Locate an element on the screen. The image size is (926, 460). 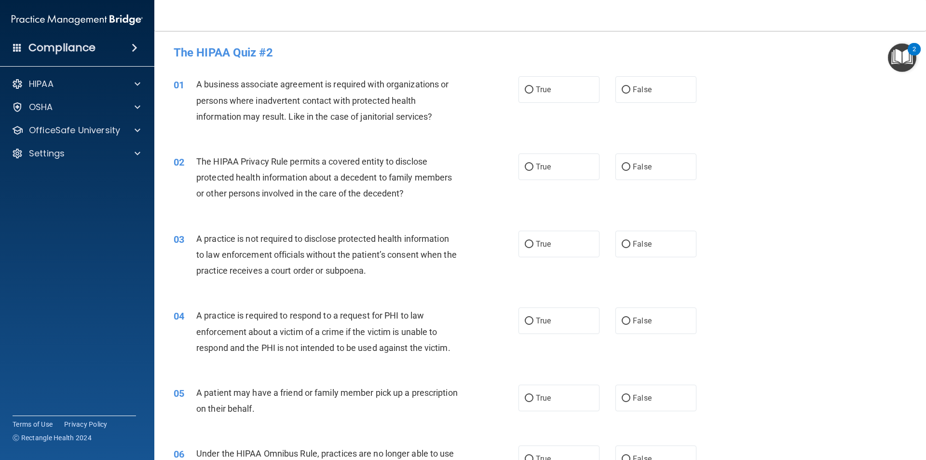
a: Settings is located at coordinates (76, 153).